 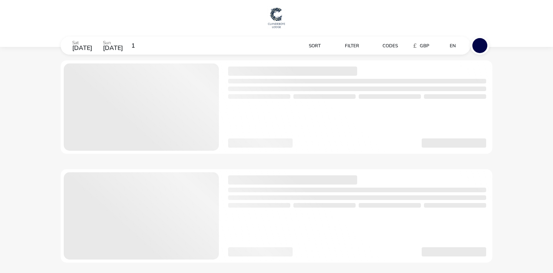 I want to click on button: Sort, so click(x=306, y=45).